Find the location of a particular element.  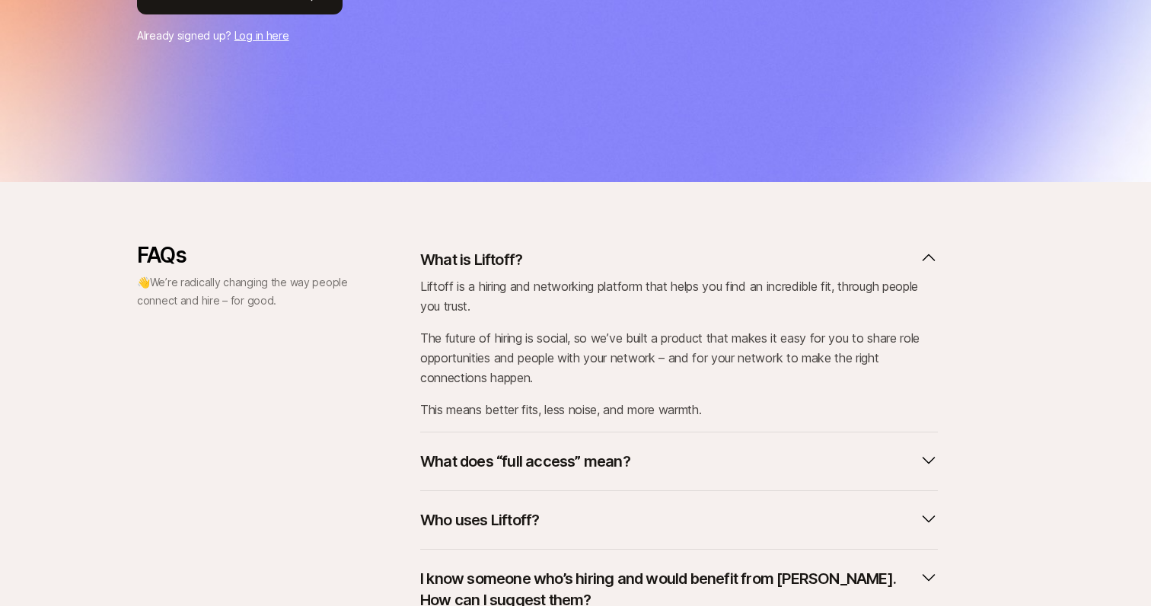

button: What does “full access” mean? is located at coordinates (679, 461).